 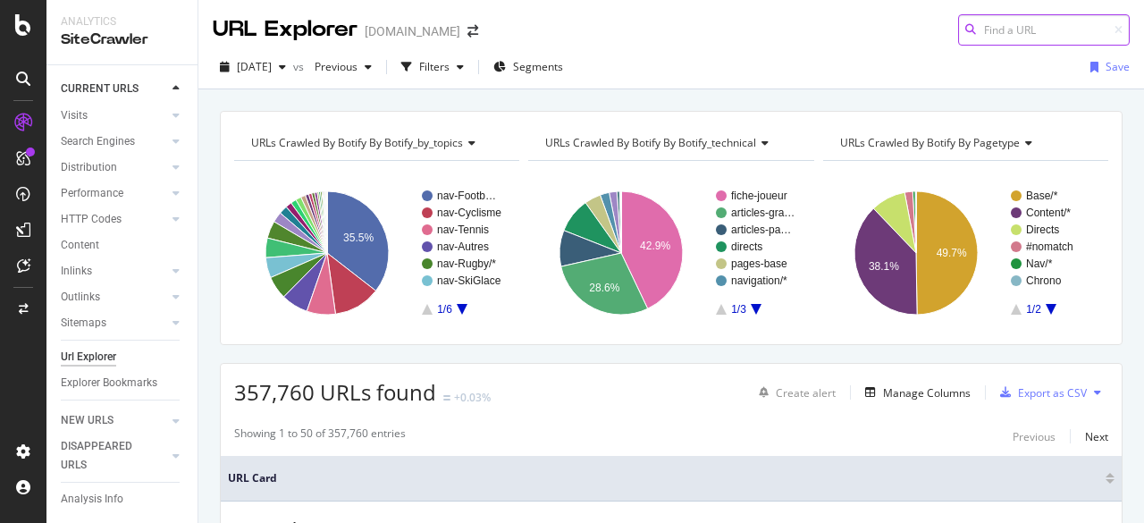 I want to click on text: Base/*, so click(x=1042, y=196).